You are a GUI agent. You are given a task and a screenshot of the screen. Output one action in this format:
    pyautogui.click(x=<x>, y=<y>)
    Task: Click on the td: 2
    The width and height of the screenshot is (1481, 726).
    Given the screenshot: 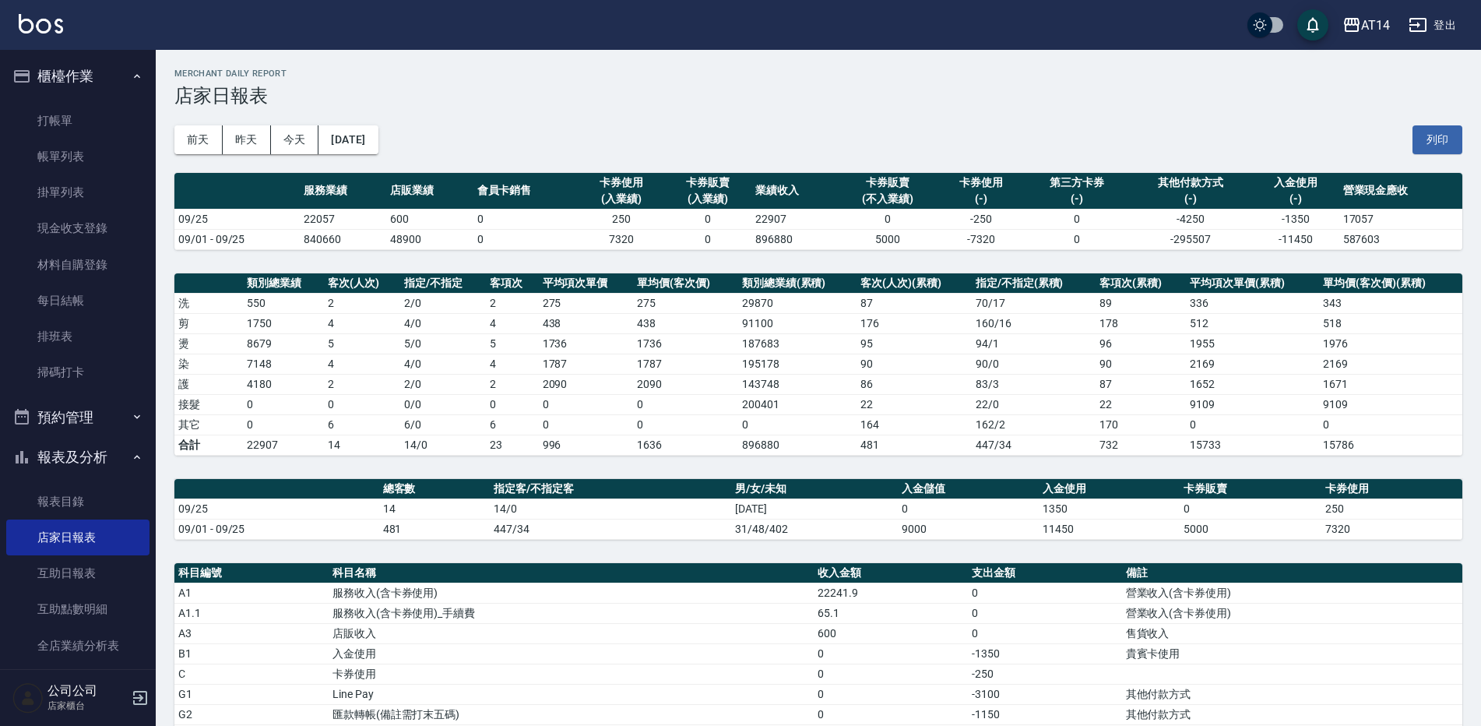 What is the action you would take?
    pyautogui.click(x=362, y=303)
    